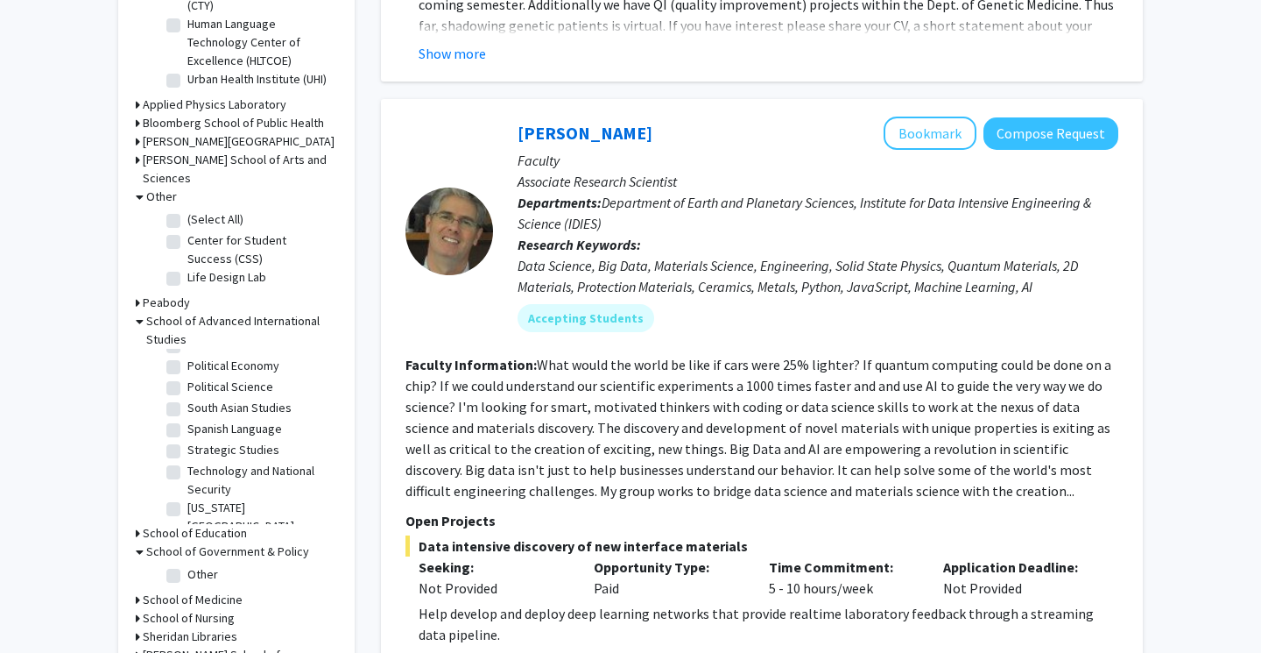  I want to click on p: Opportunity Type:, so click(668, 567).